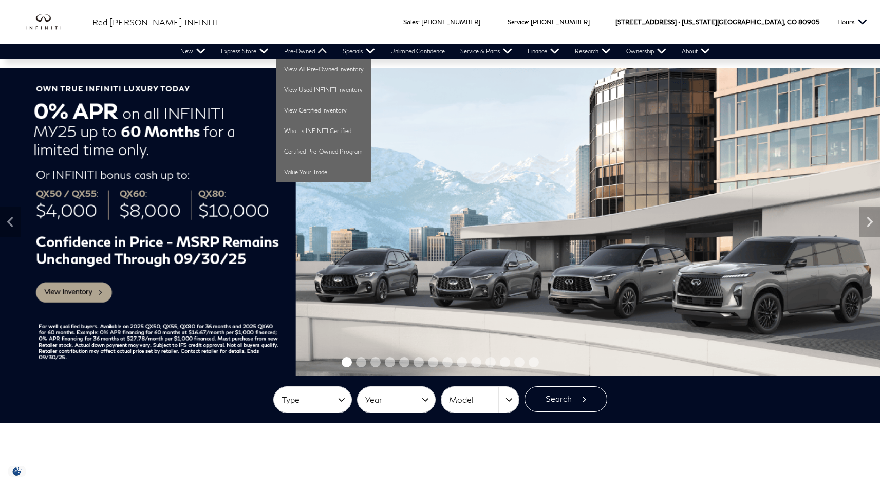 Image resolution: width=880 pixels, height=487 pixels. What do you see at coordinates (474, 400) in the screenshot?
I see `span: Model` at bounding box center [474, 400].